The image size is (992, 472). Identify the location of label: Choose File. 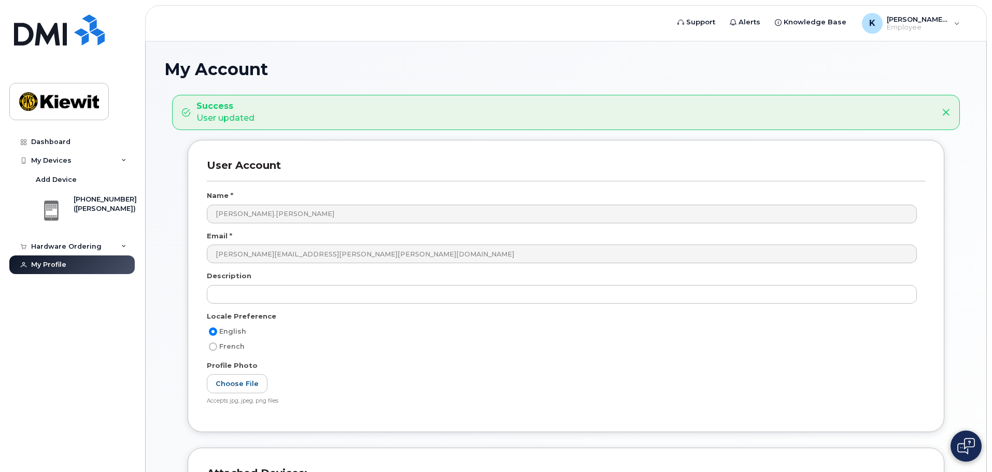
(237, 383).